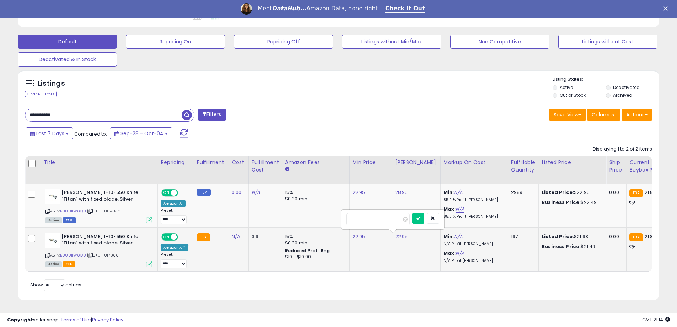  What do you see at coordinates (246, 9) in the screenshot?
I see `img: Profile image for Georgie` at bounding box center [246, 9].